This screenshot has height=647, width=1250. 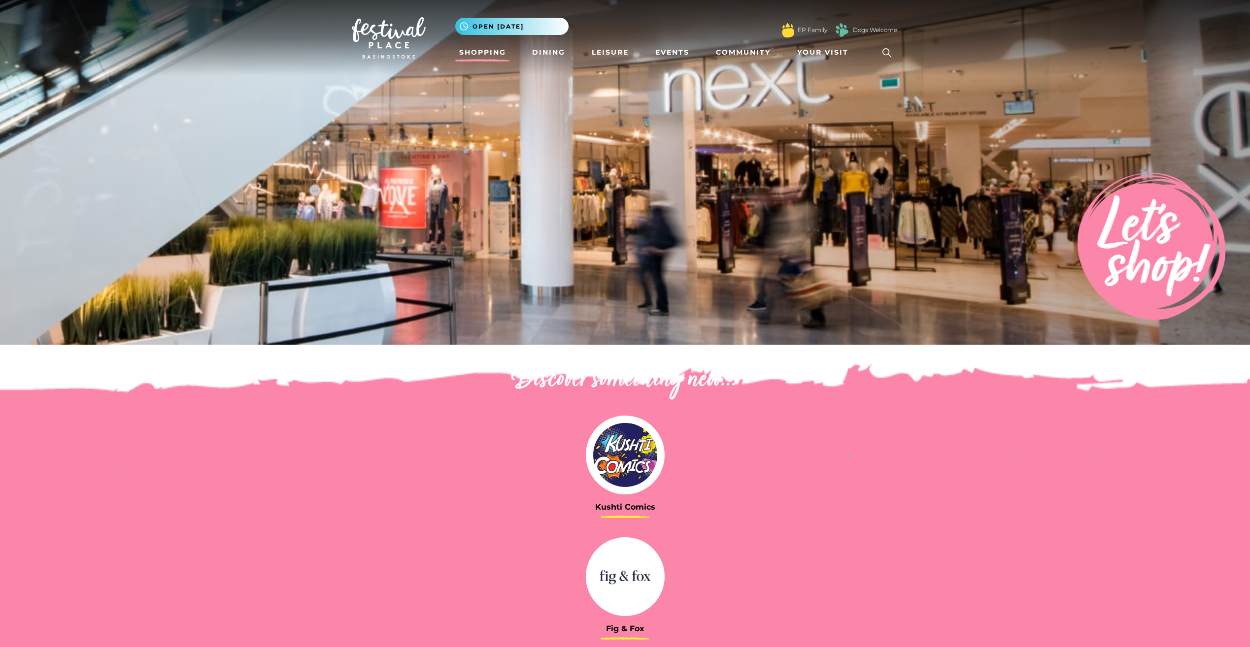 I want to click on a: Shopping, so click(x=482, y=52).